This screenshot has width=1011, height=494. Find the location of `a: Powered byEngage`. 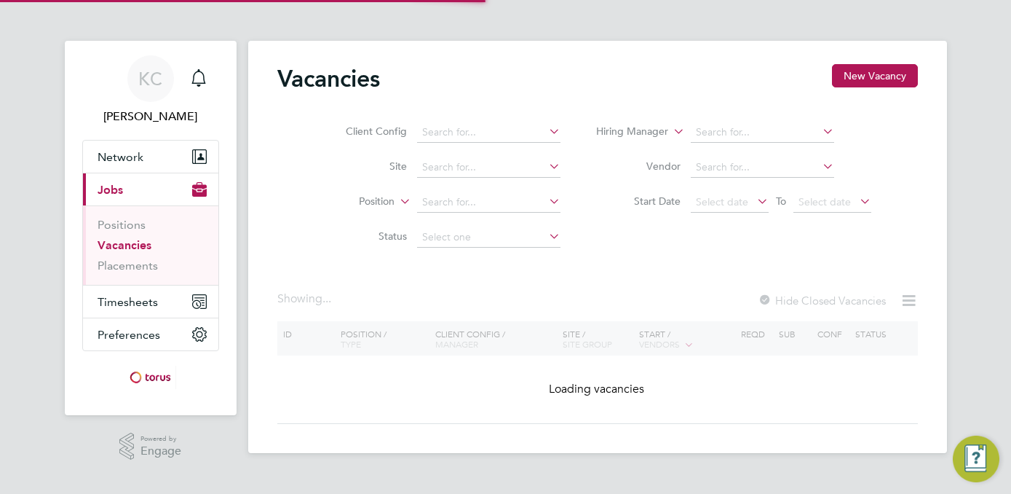

a: Powered byEngage is located at coordinates (150, 446).